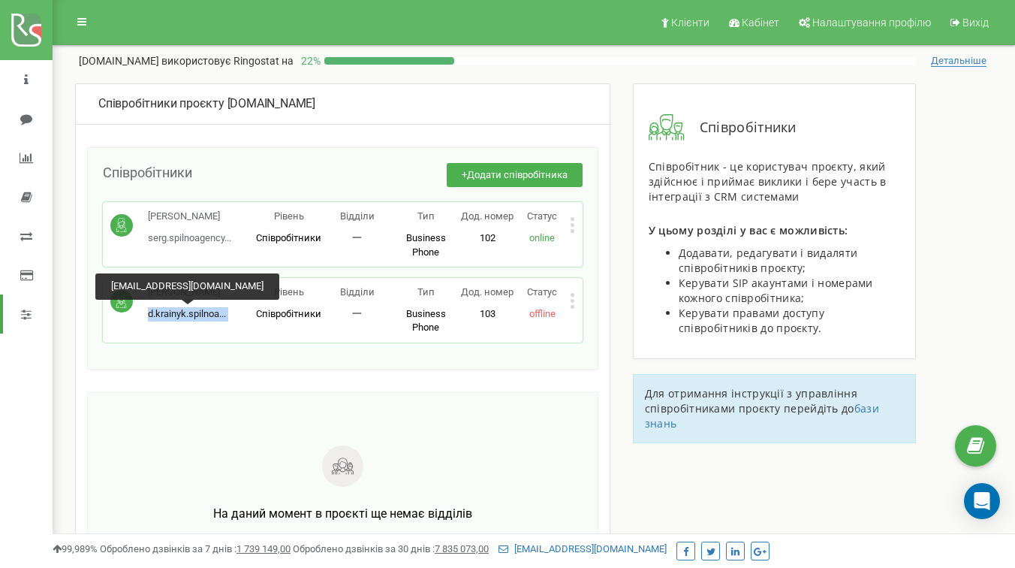 The width and height of the screenshot is (1015, 568). What do you see at coordinates (189, 237) in the screenshot?
I see `span: serg.spilnoagency...` at bounding box center [189, 237].